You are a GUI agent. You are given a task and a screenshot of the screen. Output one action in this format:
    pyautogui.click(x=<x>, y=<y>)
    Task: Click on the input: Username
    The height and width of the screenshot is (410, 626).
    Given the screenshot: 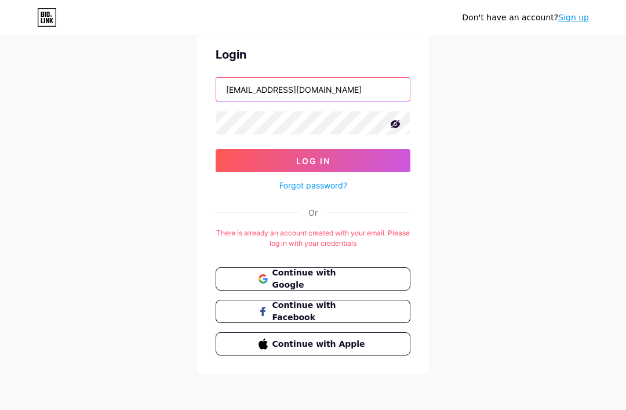 What is the action you would take?
    pyautogui.click(x=313, y=89)
    